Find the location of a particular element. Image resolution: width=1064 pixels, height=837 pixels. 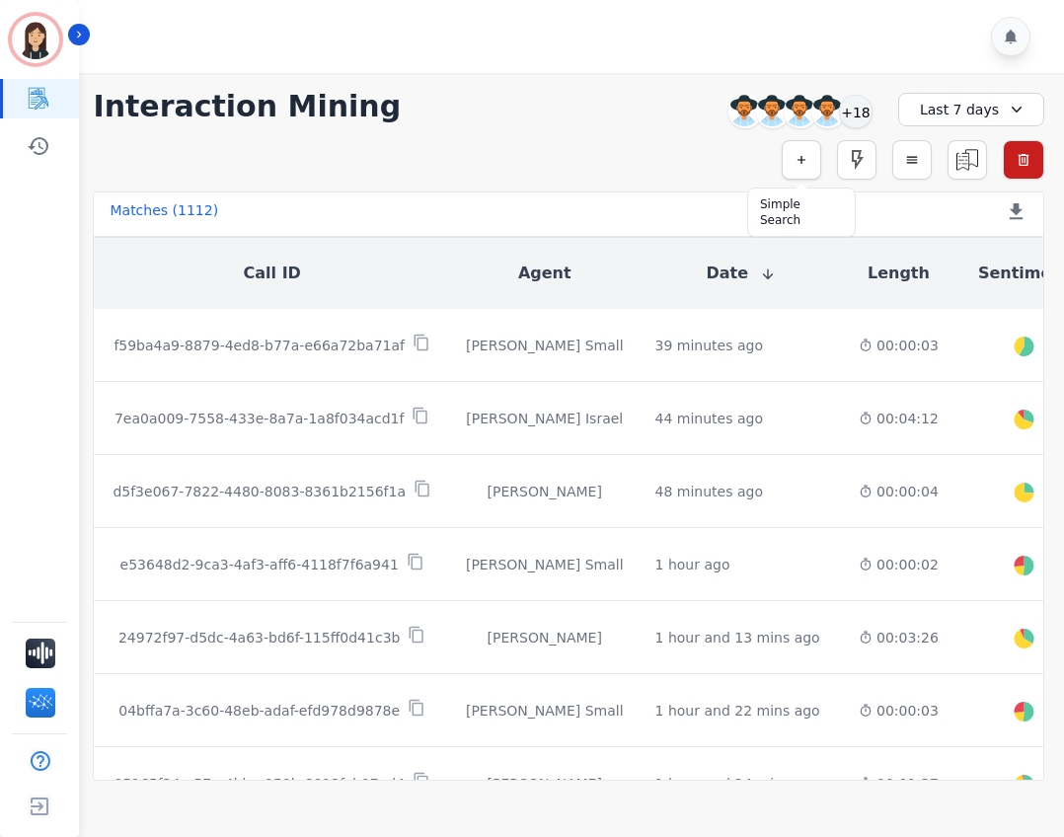

div: 00:00:02 is located at coordinates (899, 565).